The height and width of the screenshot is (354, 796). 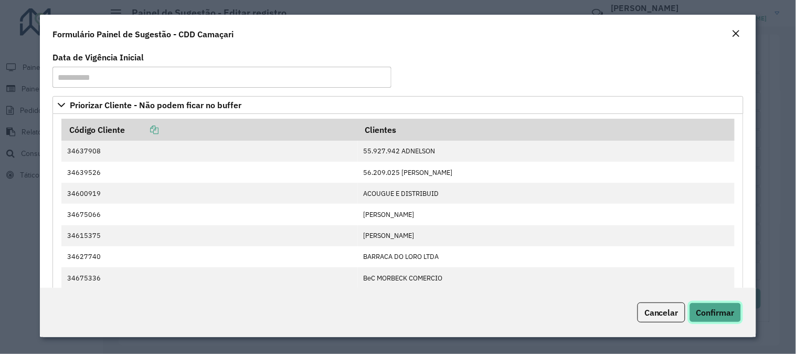 I want to click on th: Código Cliente, so click(x=209, y=130).